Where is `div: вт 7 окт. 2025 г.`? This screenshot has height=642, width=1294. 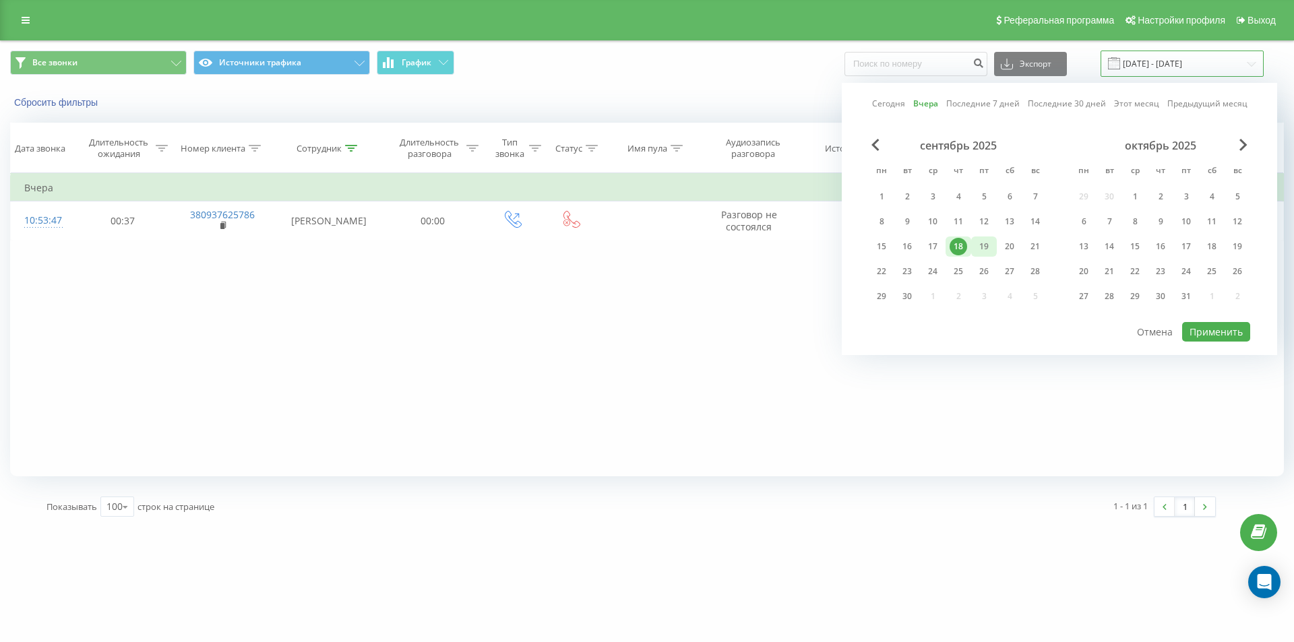 div: вт 7 окт. 2025 г. is located at coordinates (1109, 222).